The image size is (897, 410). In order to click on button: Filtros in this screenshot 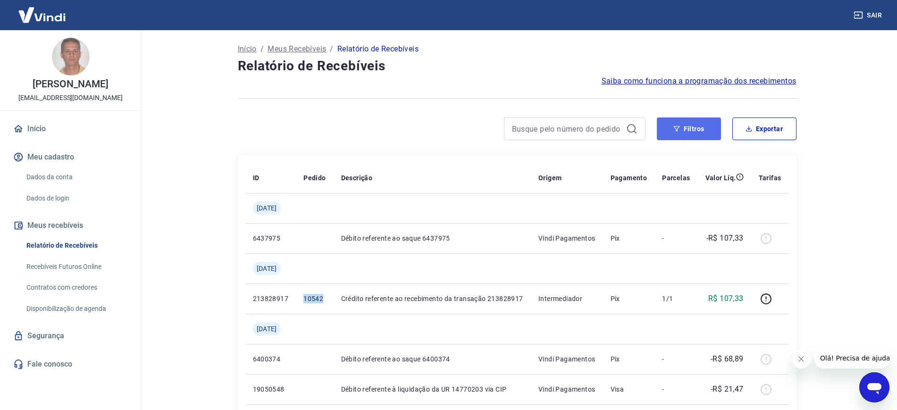, I will do `click(689, 129)`.